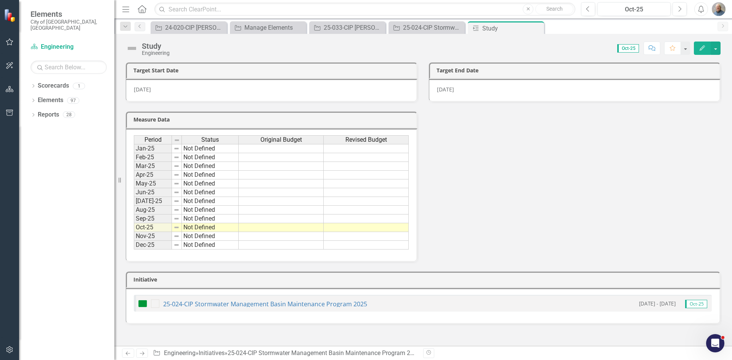 The image size is (732, 360). I want to click on span: Elements, so click(69, 14).